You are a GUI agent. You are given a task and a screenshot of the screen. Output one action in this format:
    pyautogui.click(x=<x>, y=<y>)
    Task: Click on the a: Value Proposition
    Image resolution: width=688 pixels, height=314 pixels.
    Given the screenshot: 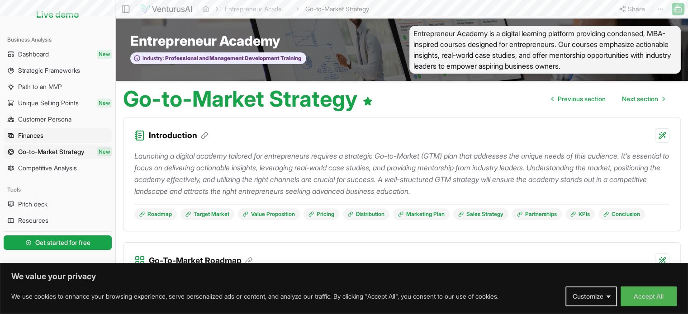 What is the action you would take?
    pyautogui.click(x=269, y=214)
    